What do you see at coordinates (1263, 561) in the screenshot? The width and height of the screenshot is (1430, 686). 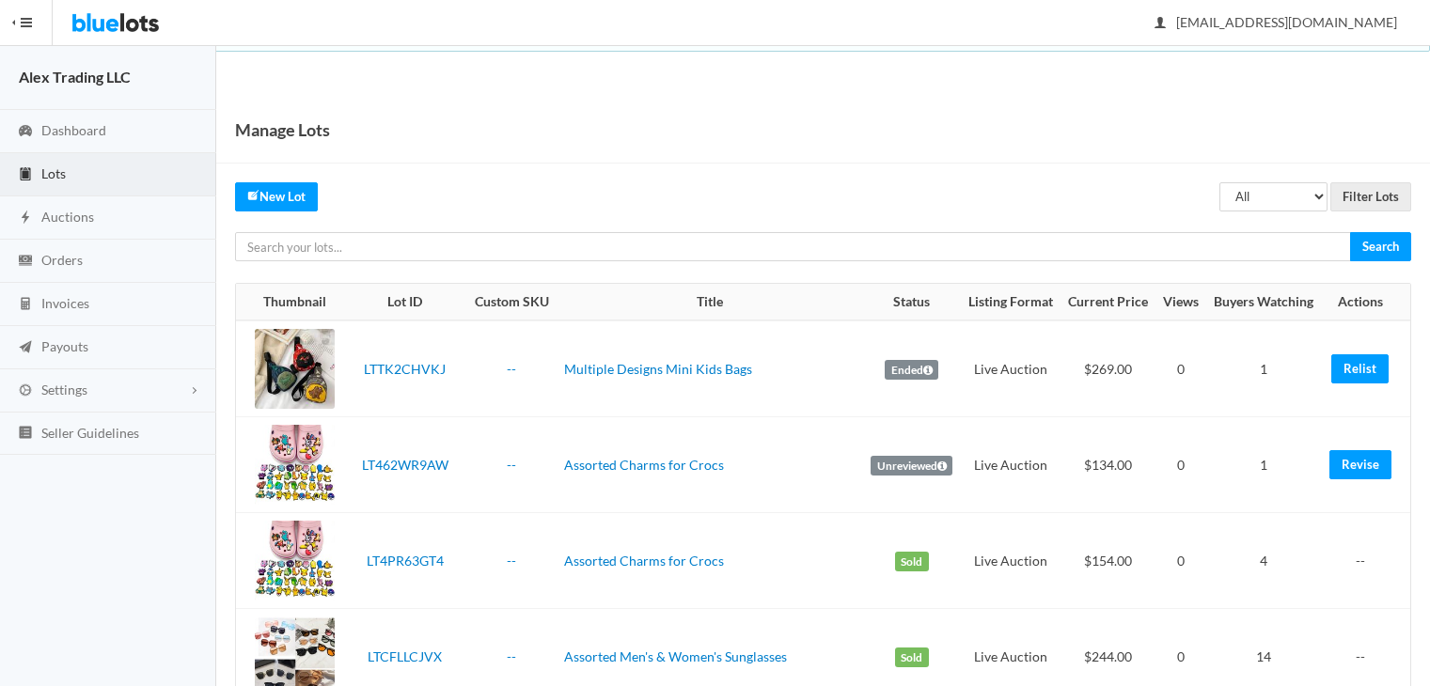 I see `td: 4` at bounding box center [1263, 561].